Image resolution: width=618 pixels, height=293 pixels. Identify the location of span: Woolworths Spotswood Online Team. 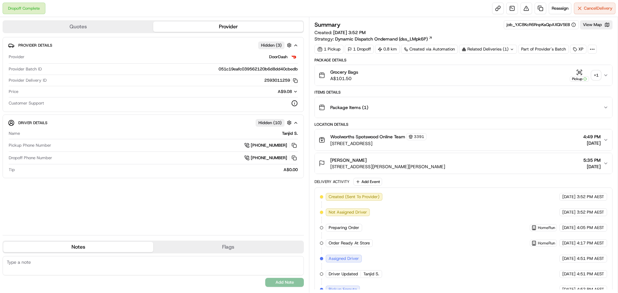
(368, 137).